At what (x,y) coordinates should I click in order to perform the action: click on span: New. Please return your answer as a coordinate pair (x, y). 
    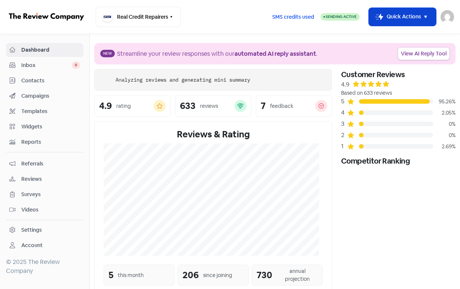
    Looking at the image, I should click on (107, 54).